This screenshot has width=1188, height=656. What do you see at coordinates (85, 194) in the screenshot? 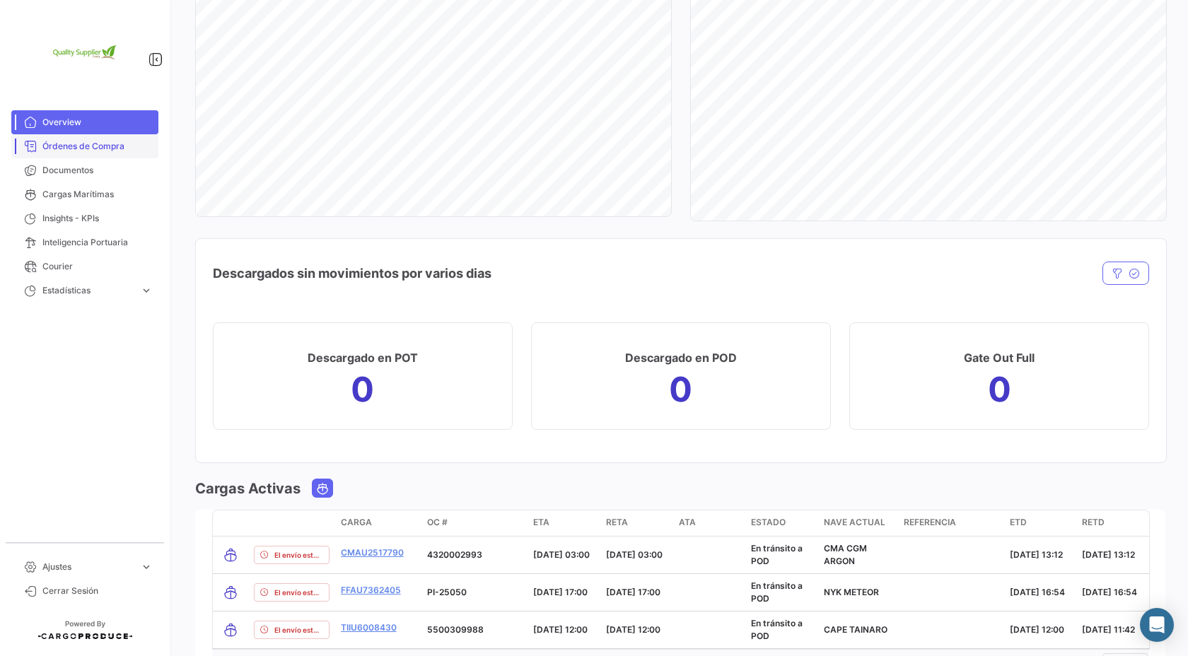
I see `a: Cargas Marítimas` at bounding box center [85, 194].